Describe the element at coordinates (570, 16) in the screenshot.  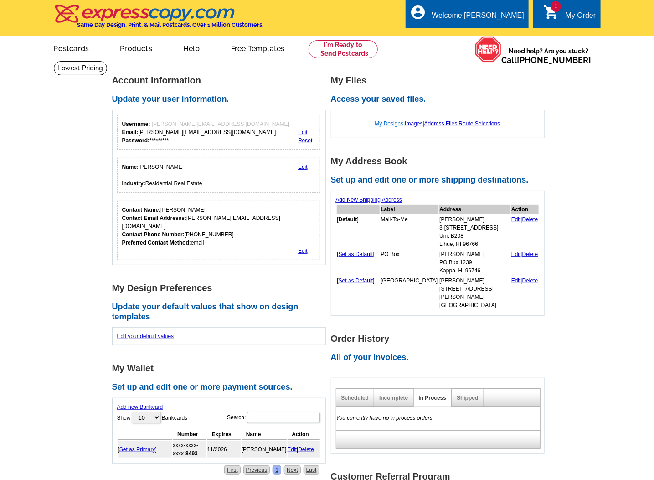
I see `a: 1 shopping_cart My Order` at that location.